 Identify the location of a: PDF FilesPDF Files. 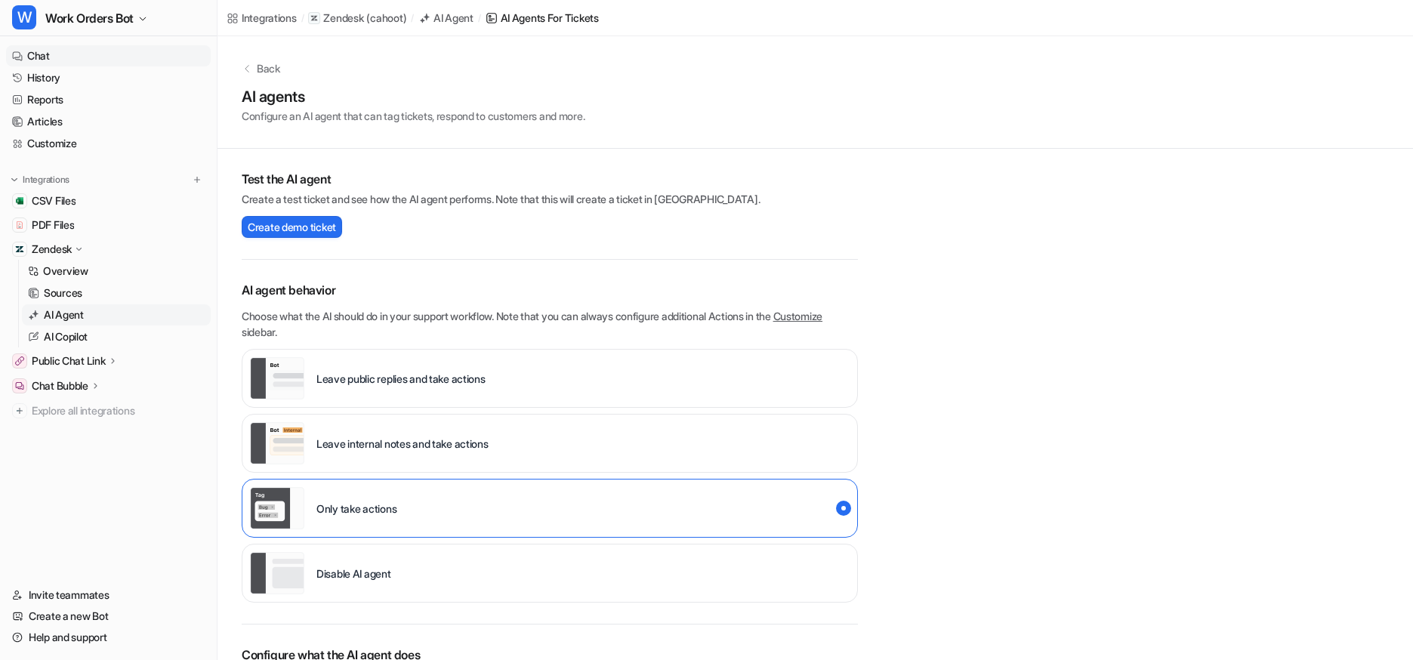
(108, 225).